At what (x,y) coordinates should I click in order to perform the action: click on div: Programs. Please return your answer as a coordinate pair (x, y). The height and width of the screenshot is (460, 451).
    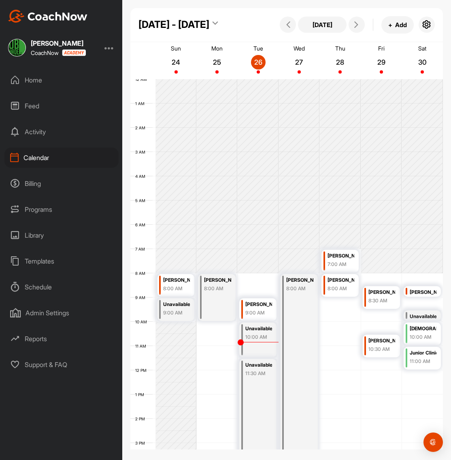
    Looking at the image, I should click on (61, 210).